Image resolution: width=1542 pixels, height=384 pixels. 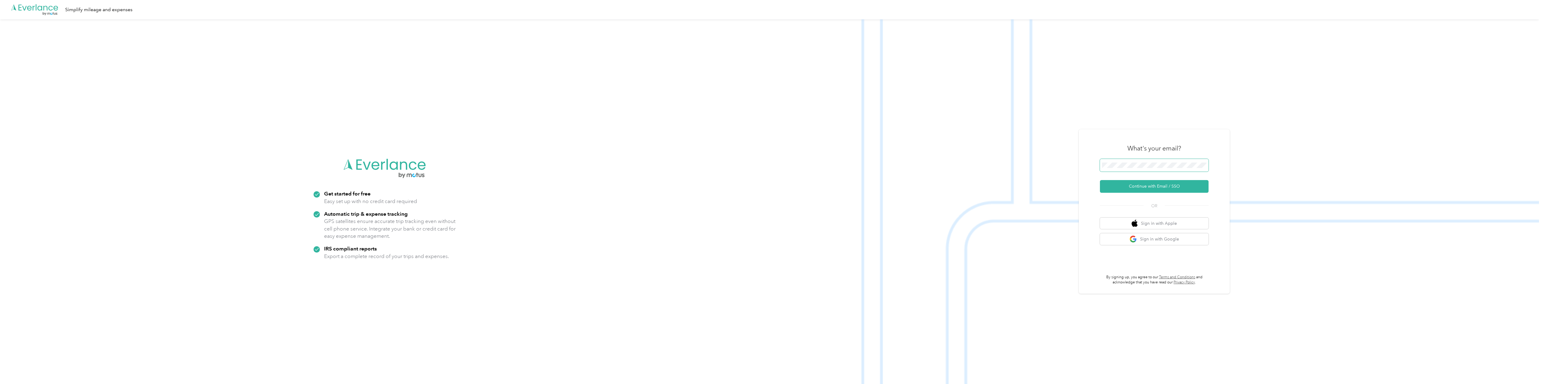 What do you see at coordinates (1154, 186) in the screenshot?
I see `button: Continue with Email / SSO` at bounding box center [1154, 186].